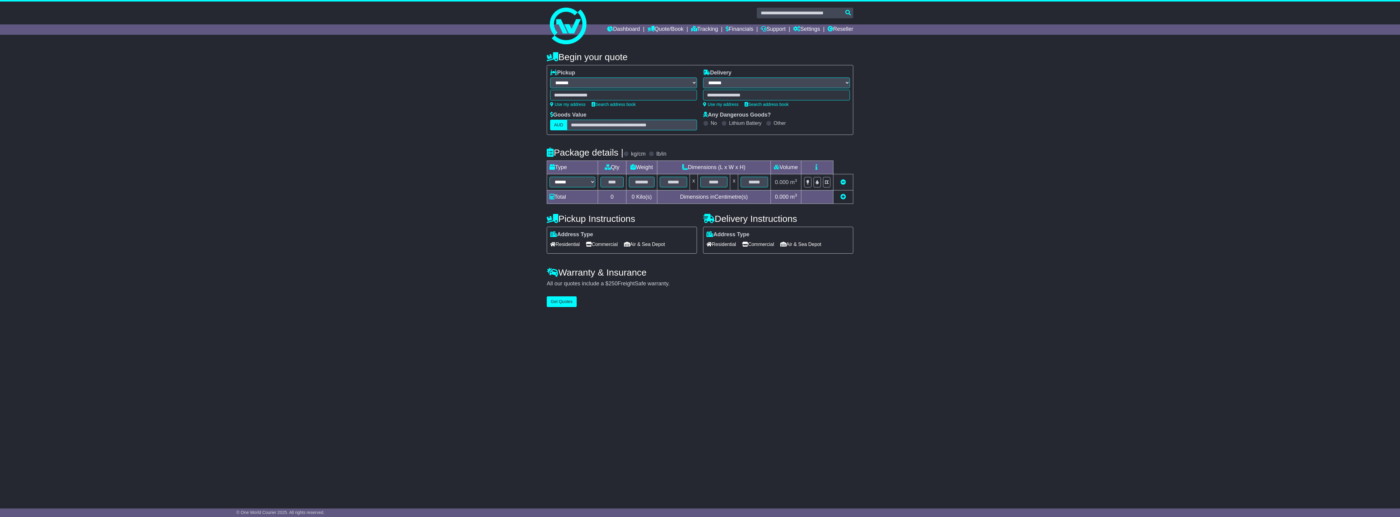 This screenshot has width=1400, height=517. What do you see at coordinates (568, 115) in the screenshot?
I see `label: Goods Value` at bounding box center [568, 115].